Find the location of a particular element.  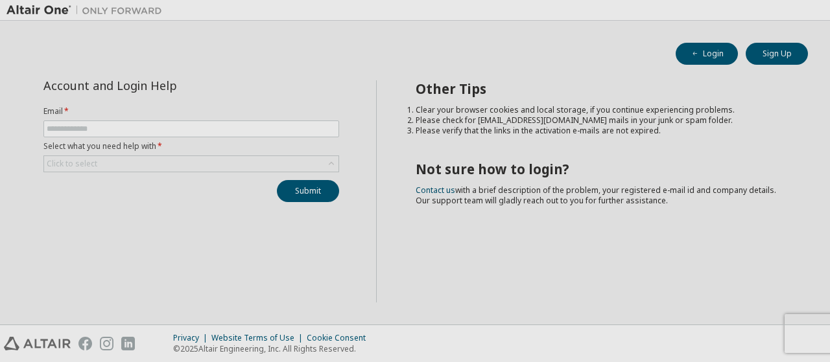

a: Contact us is located at coordinates (435, 190).